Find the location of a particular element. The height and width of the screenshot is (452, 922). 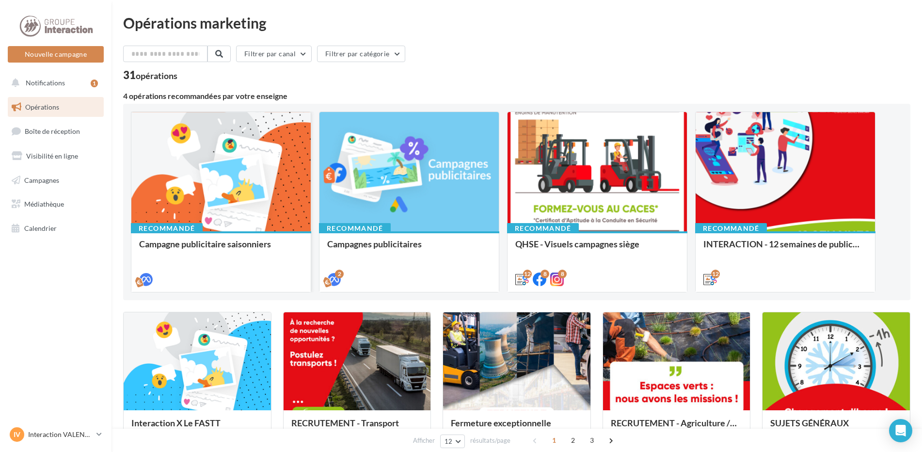

span: Visibilité en ligne is located at coordinates (52, 156).